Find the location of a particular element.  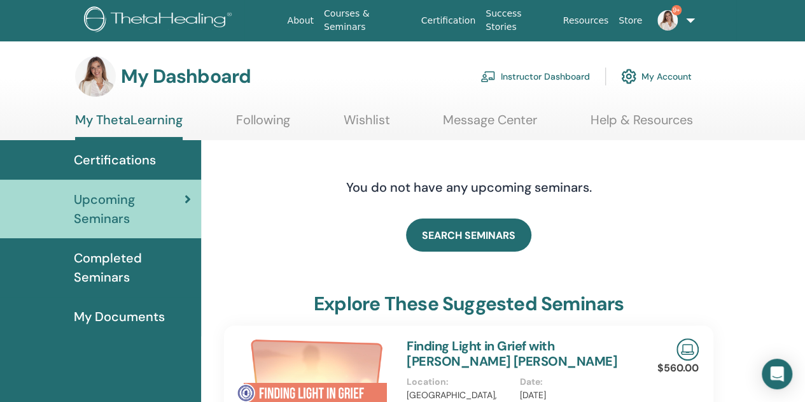

img: Live Online Seminar is located at coordinates (687, 349).